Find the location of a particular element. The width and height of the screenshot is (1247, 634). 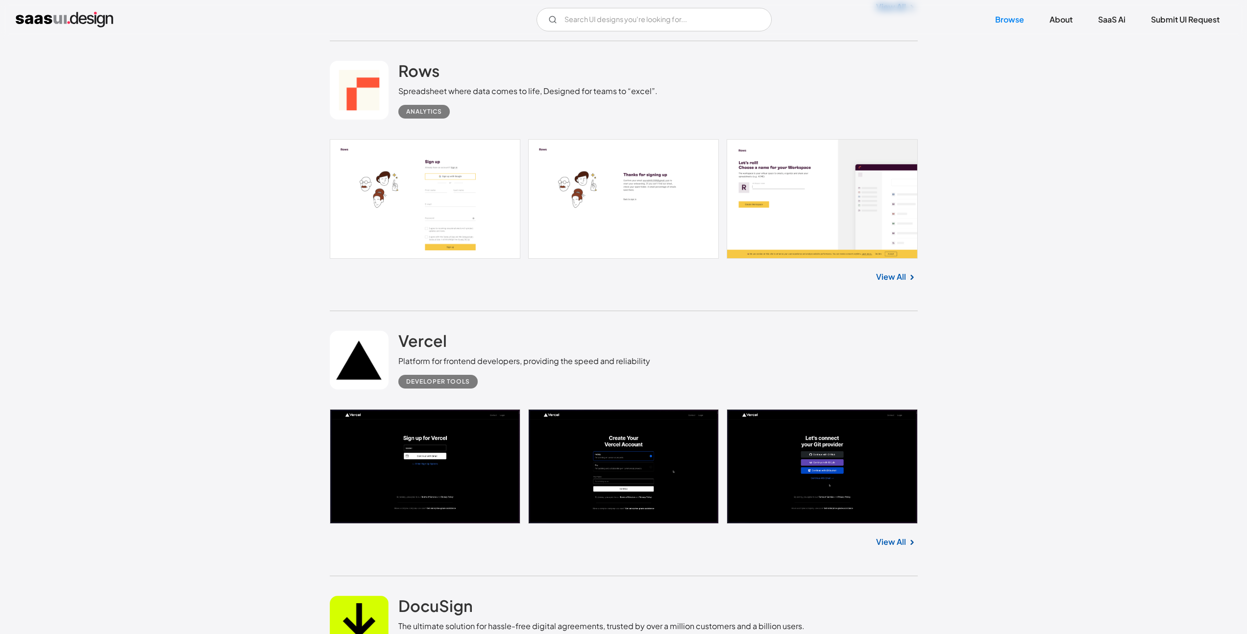

a: Rows is located at coordinates (419, 73).